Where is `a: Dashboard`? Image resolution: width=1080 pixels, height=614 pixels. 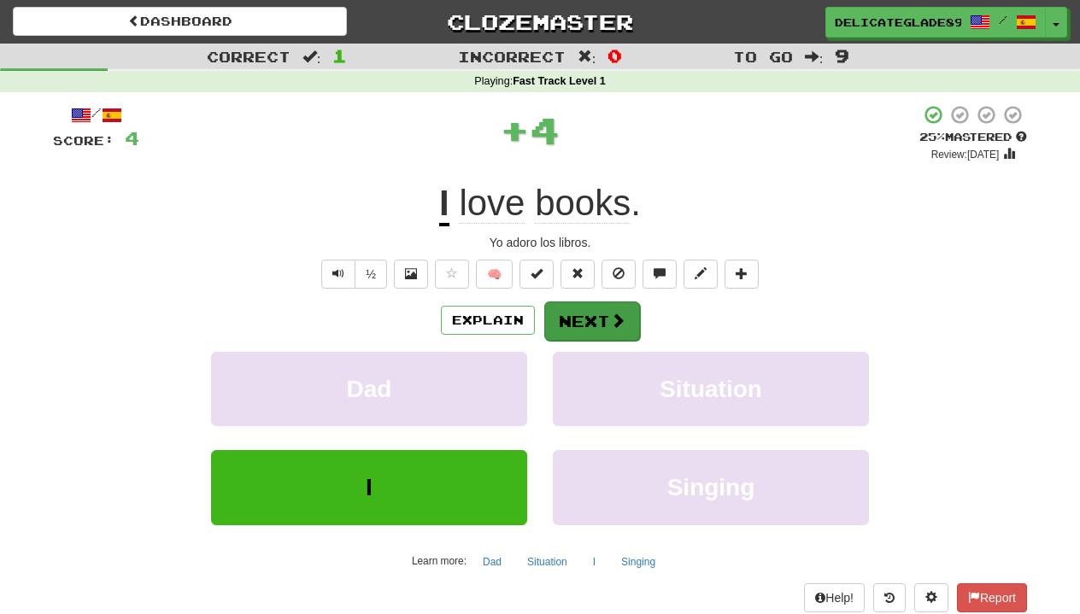 a: Dashboard is located at coordinates (179, 21).